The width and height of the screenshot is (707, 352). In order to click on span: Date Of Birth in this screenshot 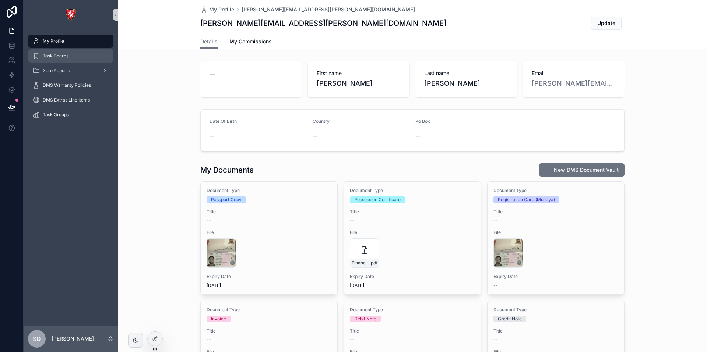, I will do `click(223, 121)`.